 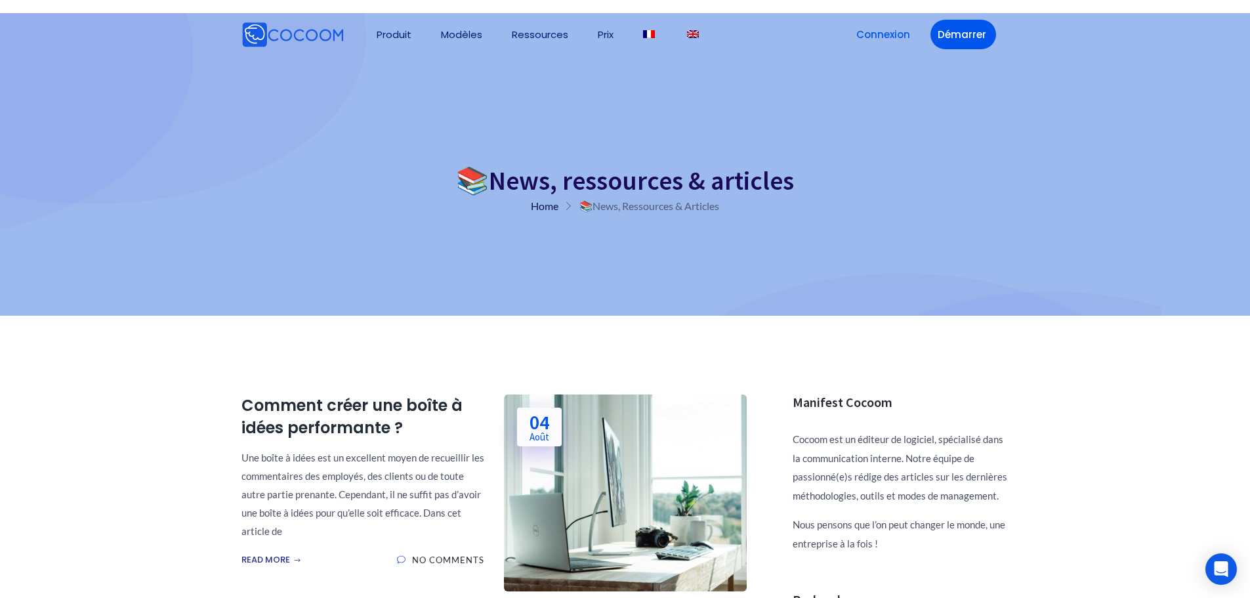 What do you see at coordinates (649, 34) in the screenshot?
I see `img: Français` at bounding box center [649, 34].